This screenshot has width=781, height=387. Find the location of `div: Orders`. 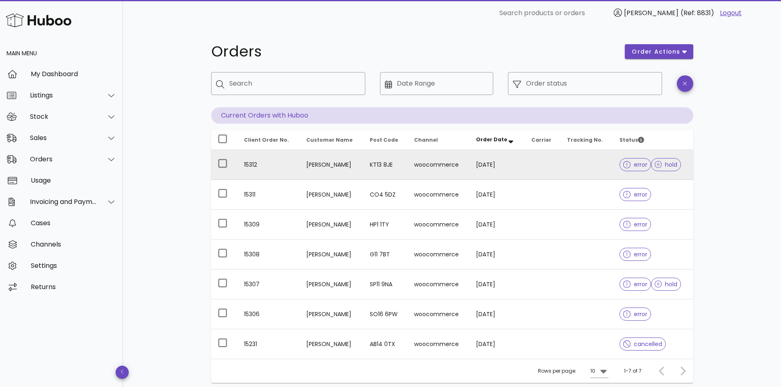

div: Orders is located at coordinates (63, 159).